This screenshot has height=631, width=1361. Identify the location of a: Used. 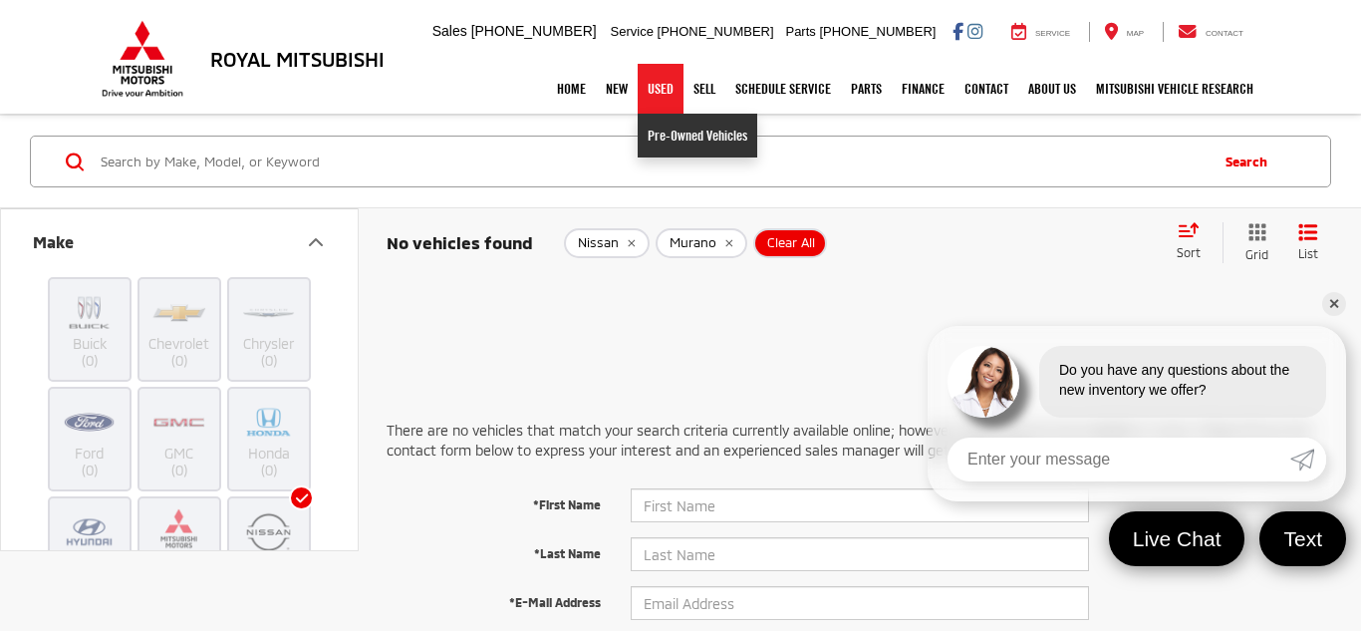
(661, 89).